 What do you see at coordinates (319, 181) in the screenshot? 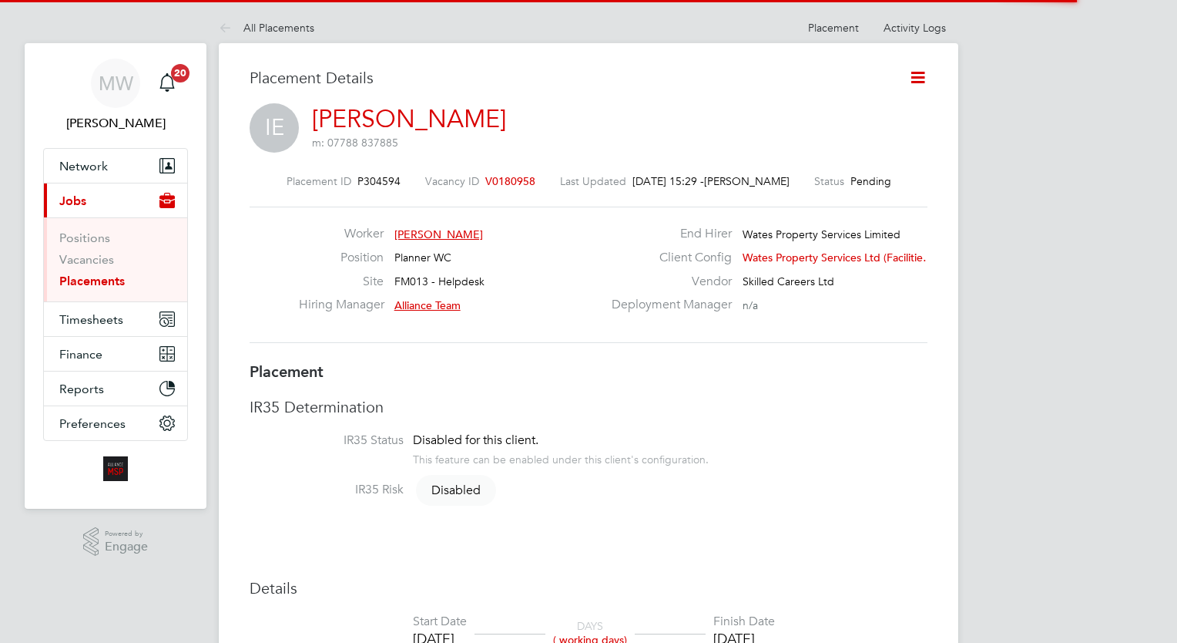
I see `label: Placement ID` at bounding box center [319, 181].